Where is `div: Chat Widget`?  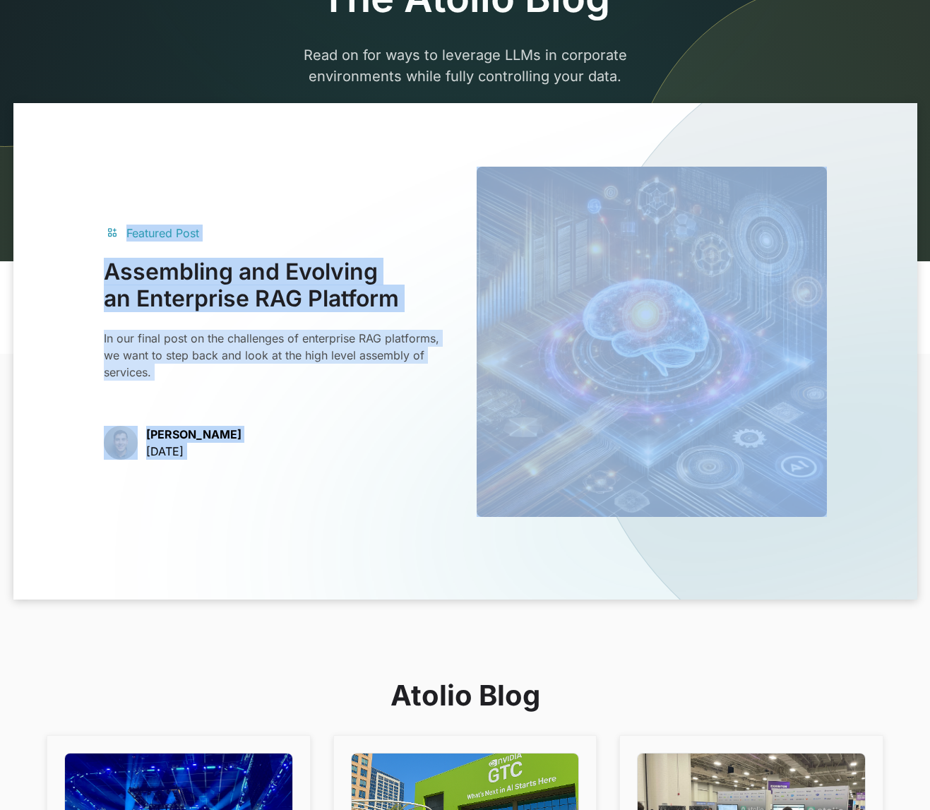
div: Chat Widget is located at coordinates (895, 776).